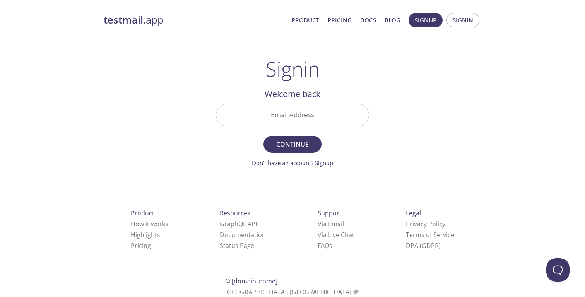  What do you see at coordinates (462, 20) in the screenshot?
I see `button: Signin` at bounding box center [462, 20].